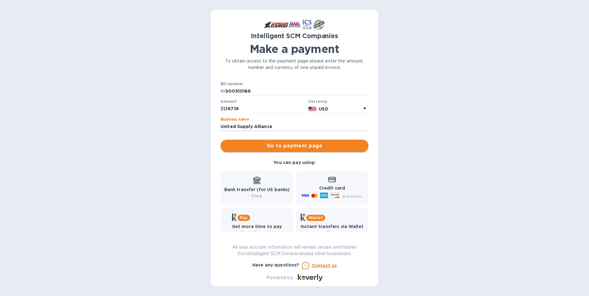  What do you see at coordinates (295, 64) in the screenshot?
I see `p: To obtain access to the payment page please enter the amount, number and currency of one unpaid i...` at bounding box center [295, 64].